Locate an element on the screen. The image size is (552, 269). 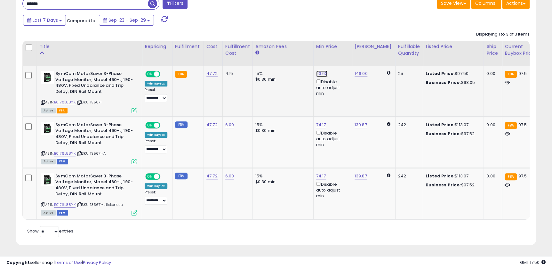
span: | SKU: 135671-A is located at coordinates (91, 153).